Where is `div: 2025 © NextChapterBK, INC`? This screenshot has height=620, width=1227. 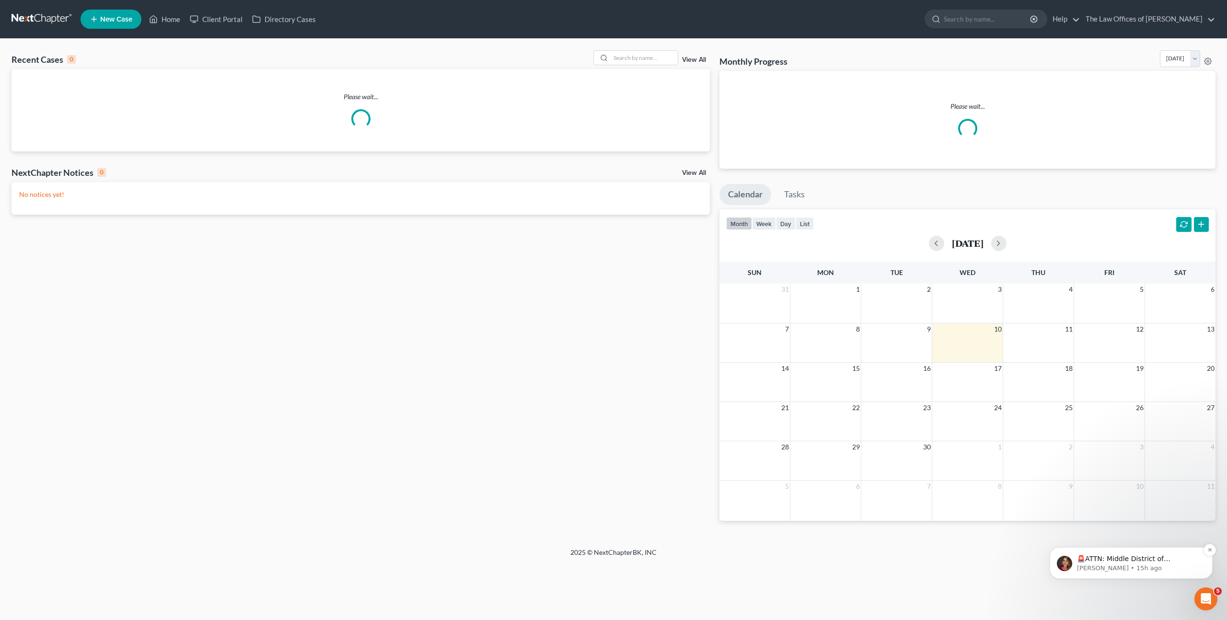
div: 2025 © NextChapterBK, INC is located at coordinates (613, 556).